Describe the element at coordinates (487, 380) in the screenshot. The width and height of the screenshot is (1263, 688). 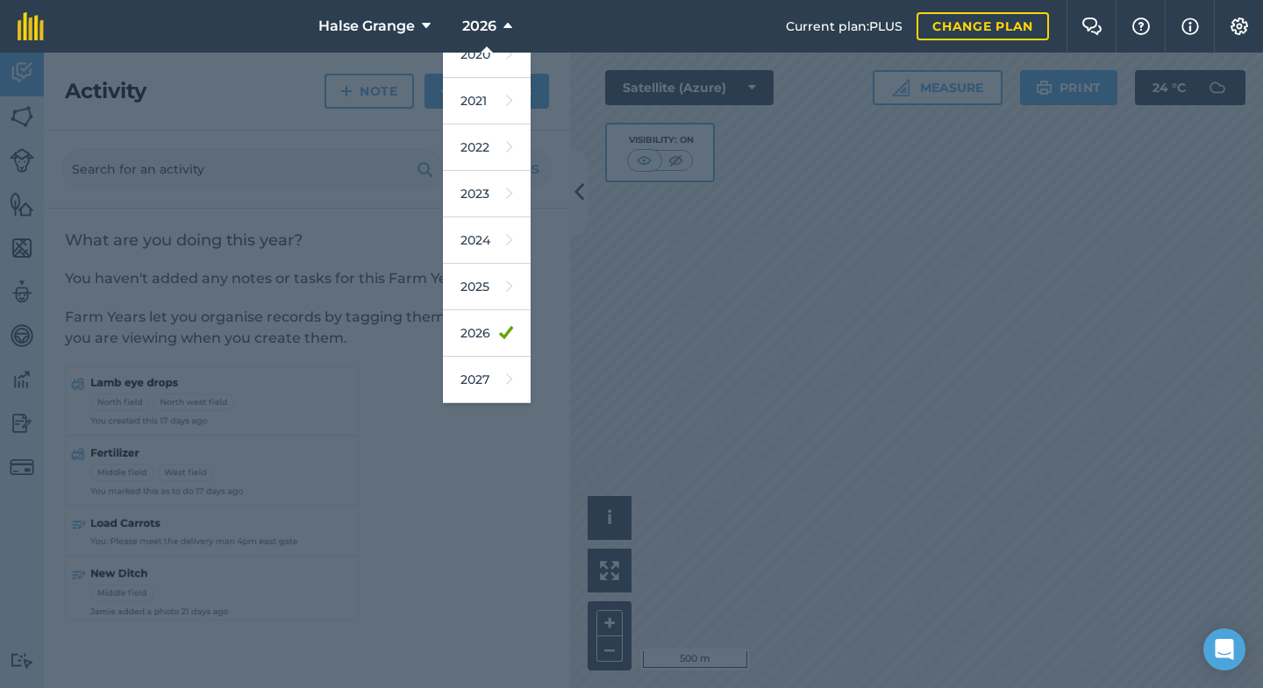
I see `a: 2027` at that location.